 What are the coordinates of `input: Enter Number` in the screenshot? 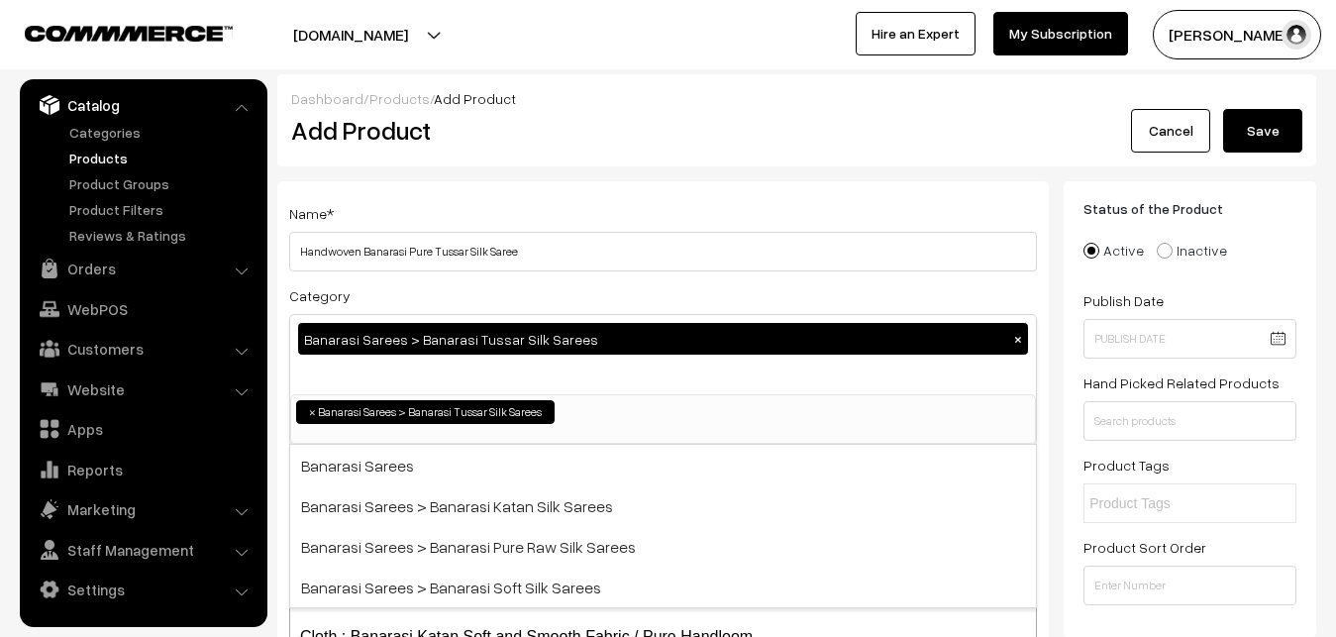 It's located at (1189, 585).